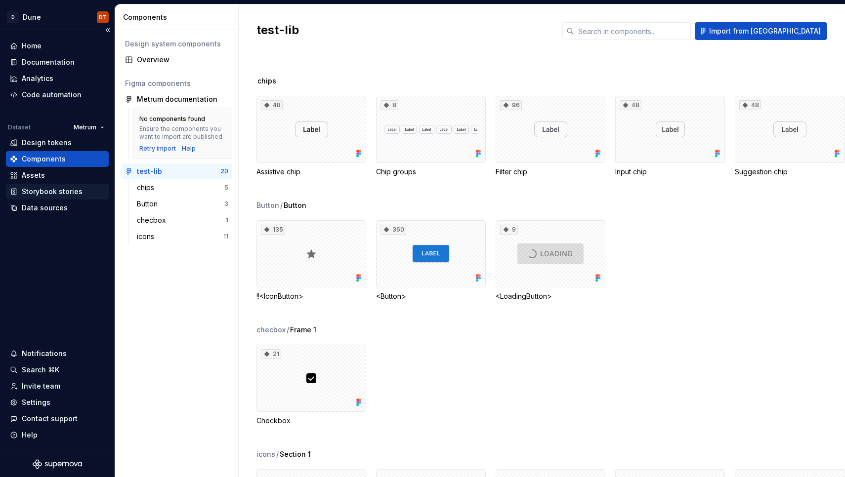 This screenshot has width=845, height=477. Describe the element at coordinates (389, 105) in the screenshot. I see `div: 8` at that location.